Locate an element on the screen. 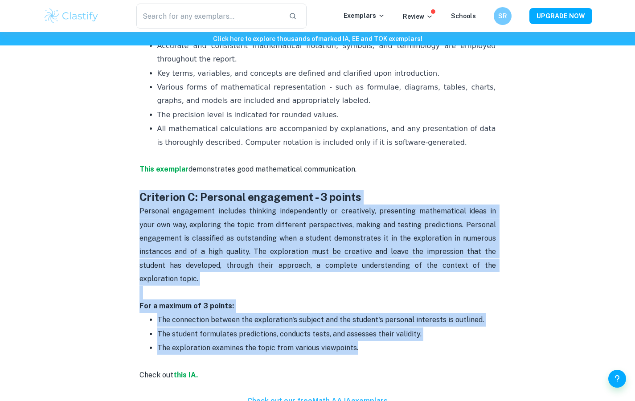 The height and width of the screenshot is (401, 635). a: Clastify logo is located at coordinates (71, 16).